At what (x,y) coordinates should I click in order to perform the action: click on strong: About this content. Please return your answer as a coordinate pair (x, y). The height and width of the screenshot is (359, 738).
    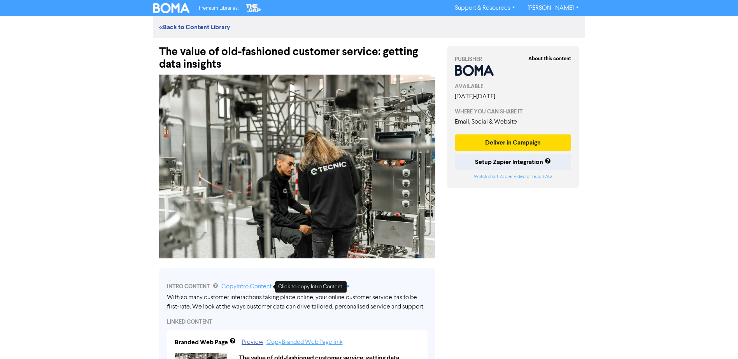
    Looking at the image, I should click on (549, 59).